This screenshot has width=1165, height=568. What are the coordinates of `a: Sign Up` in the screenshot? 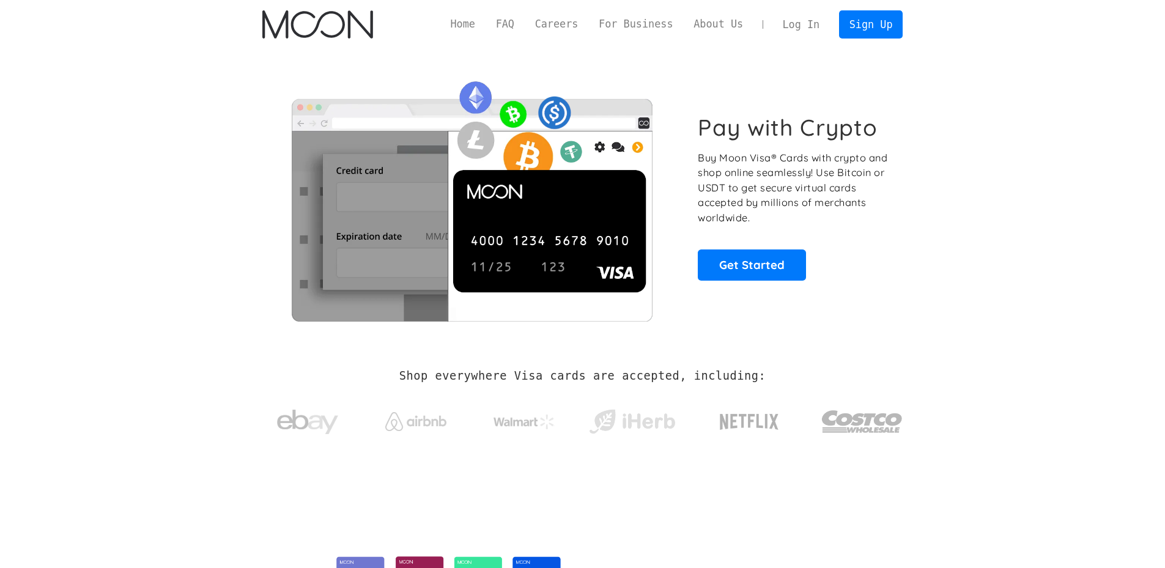 It's located at (871, 24).